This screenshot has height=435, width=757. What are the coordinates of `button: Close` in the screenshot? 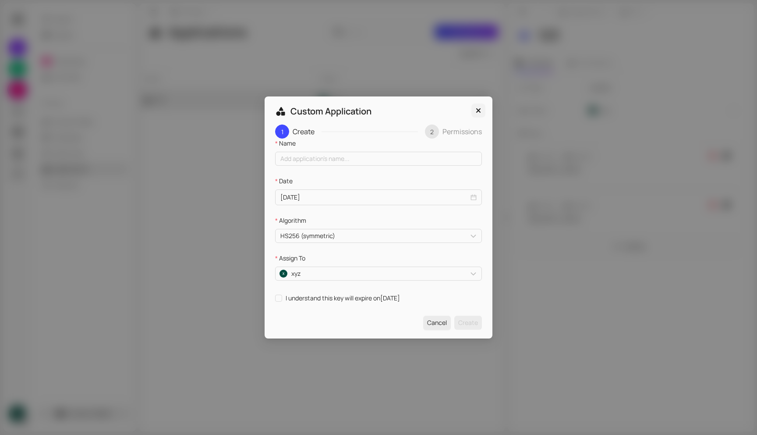 It's located at (479, 110).